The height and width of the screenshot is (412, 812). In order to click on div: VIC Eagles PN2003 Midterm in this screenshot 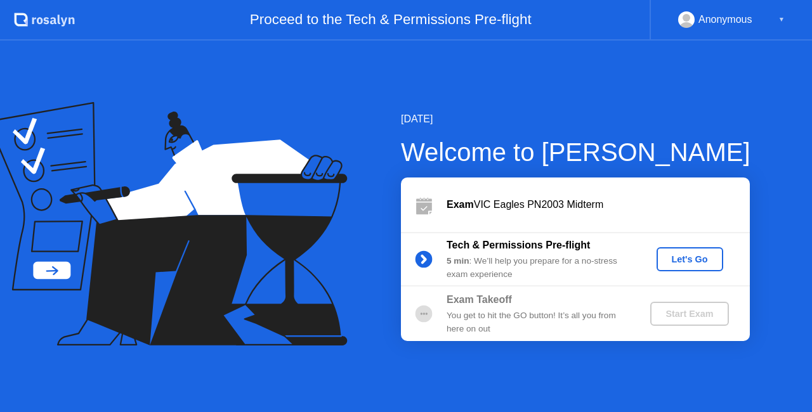, I will do `click(598, 205)`.